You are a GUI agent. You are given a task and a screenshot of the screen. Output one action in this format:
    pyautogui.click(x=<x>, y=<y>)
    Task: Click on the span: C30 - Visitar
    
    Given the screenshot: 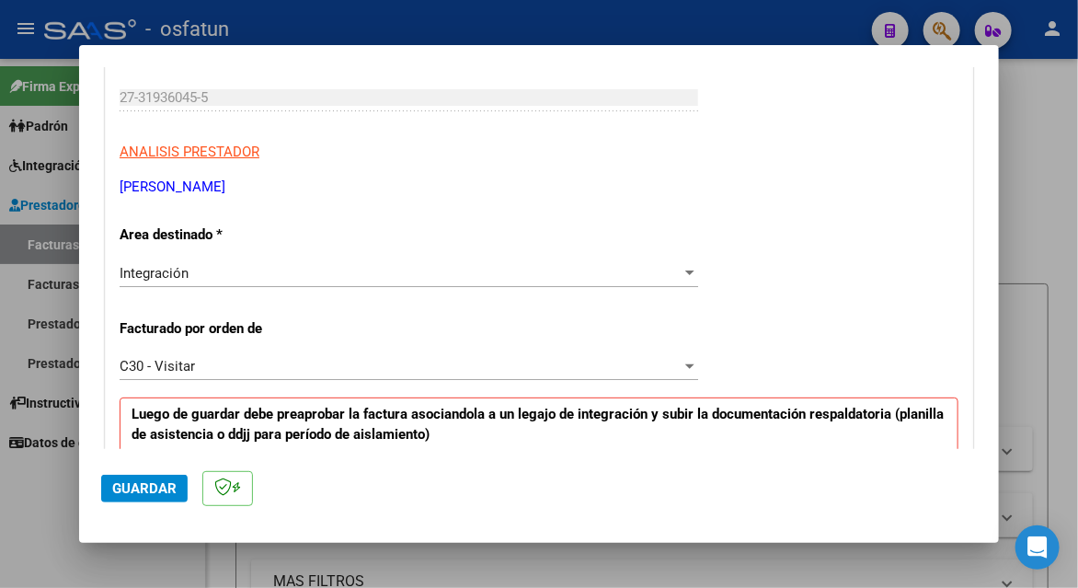 What is the action you would take?
    pyautogui.click(x=157, y=366)
    